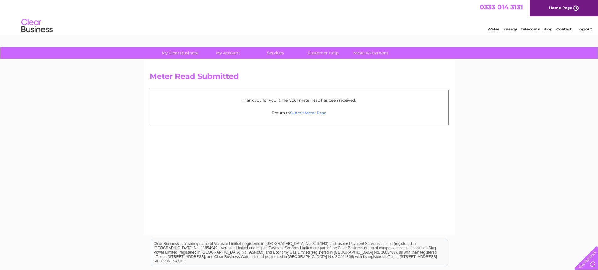 The width and height of the screenshot is (598, 270). I want to click on a: Services, so click(275, 53).